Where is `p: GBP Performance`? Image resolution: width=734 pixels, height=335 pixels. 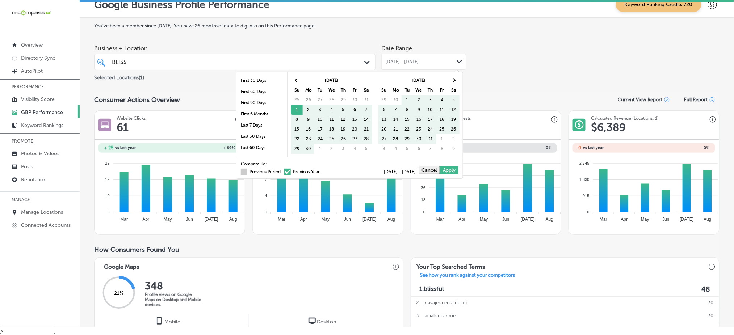
p: GBP Performance is located at coordinates (42, 112).